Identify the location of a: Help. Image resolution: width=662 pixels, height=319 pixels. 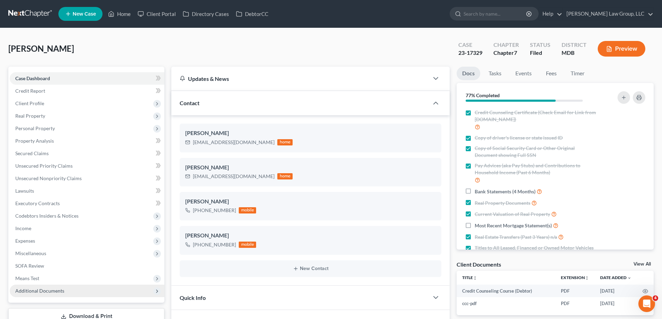
(550, 14).